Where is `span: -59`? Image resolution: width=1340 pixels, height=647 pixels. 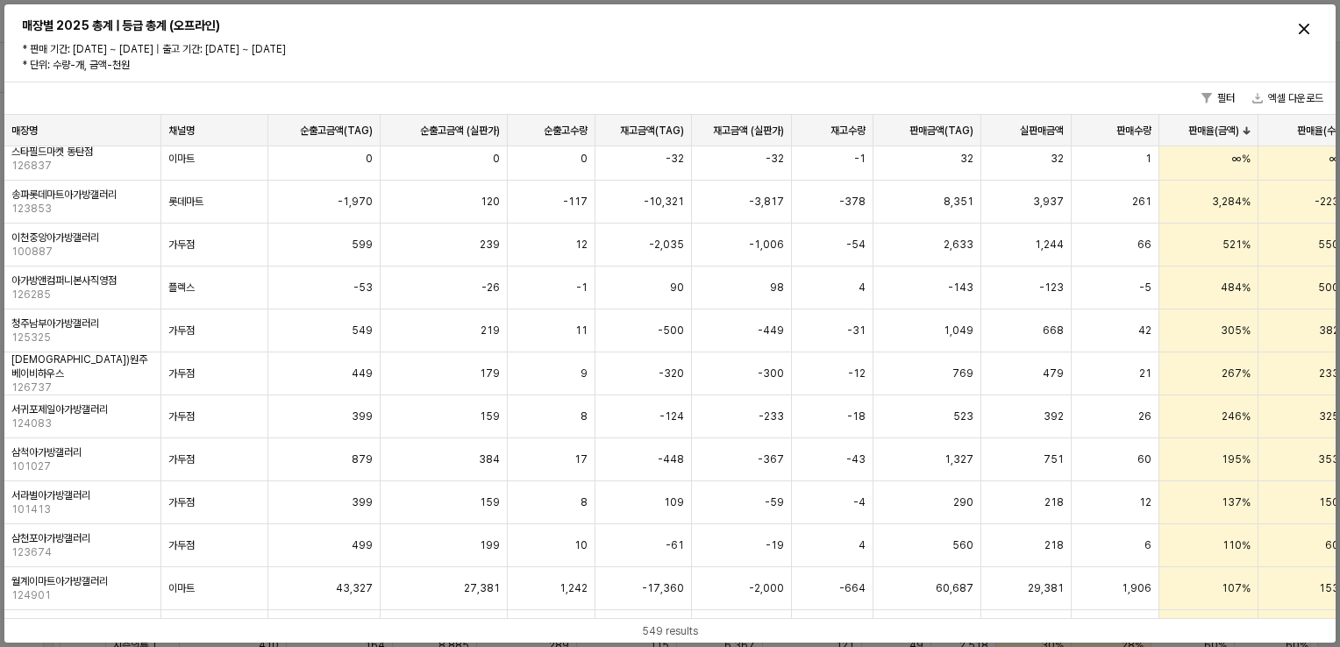
span: -59 is located at coordinates (774, 502).